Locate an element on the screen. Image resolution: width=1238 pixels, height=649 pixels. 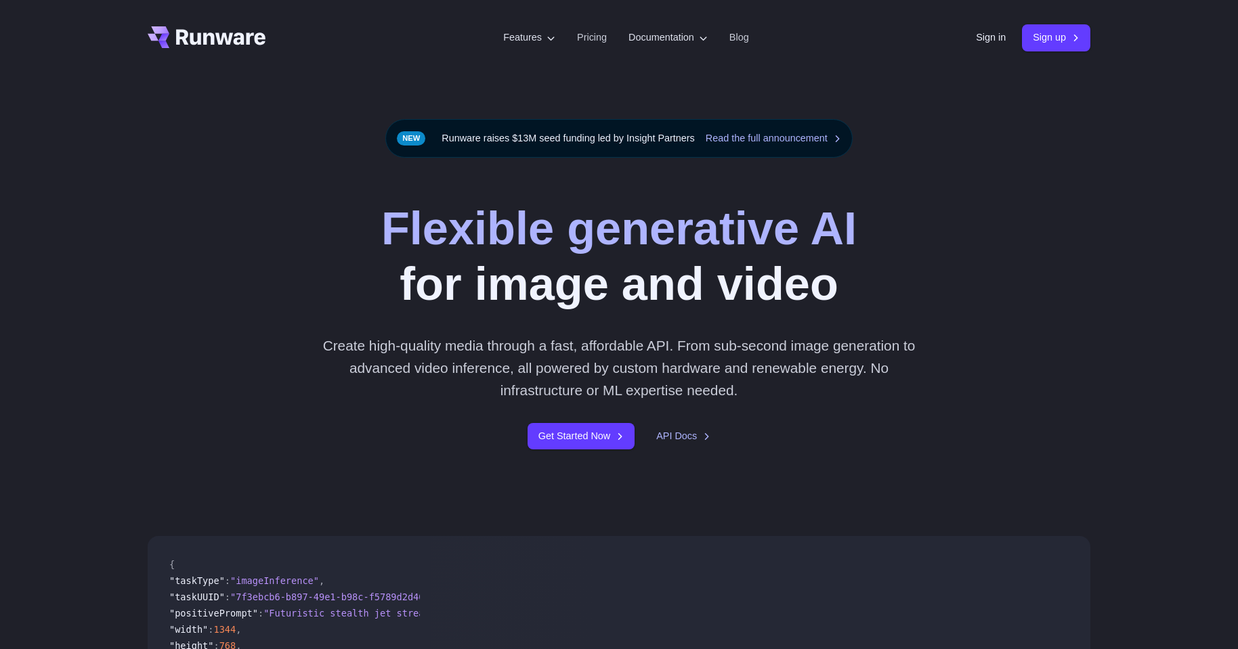
strong: Flexible generative AI is located at coordinates (619, 228).